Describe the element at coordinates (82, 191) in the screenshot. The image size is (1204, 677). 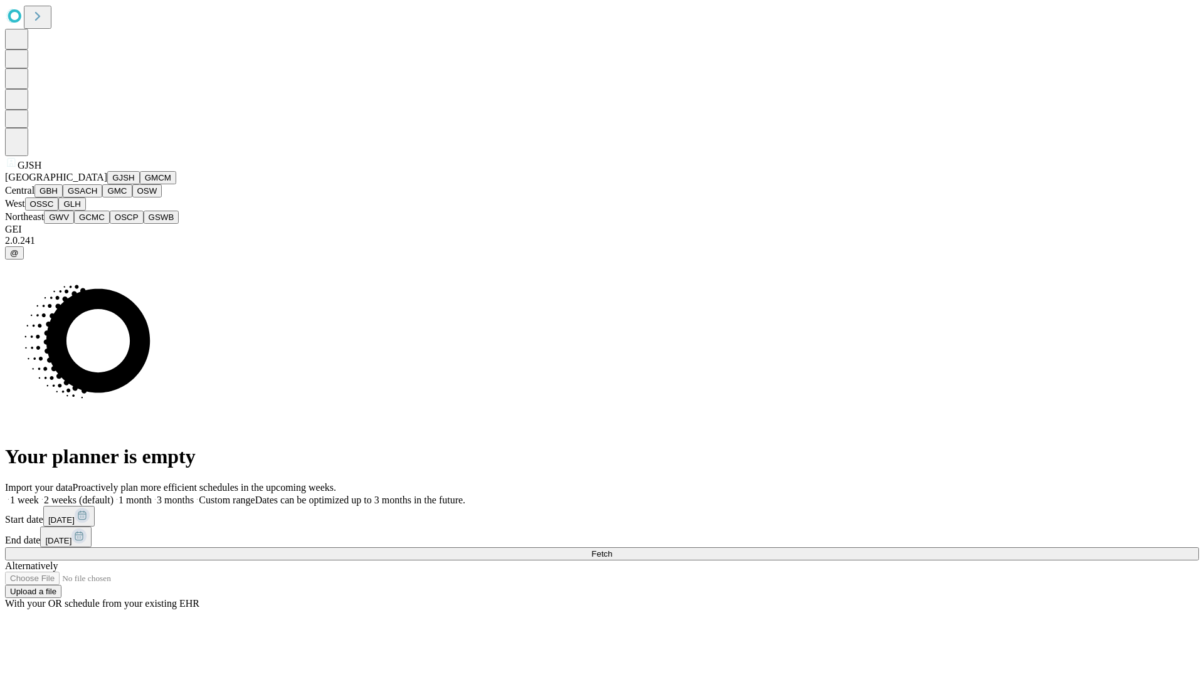
I see `button: GSACH` at that location.